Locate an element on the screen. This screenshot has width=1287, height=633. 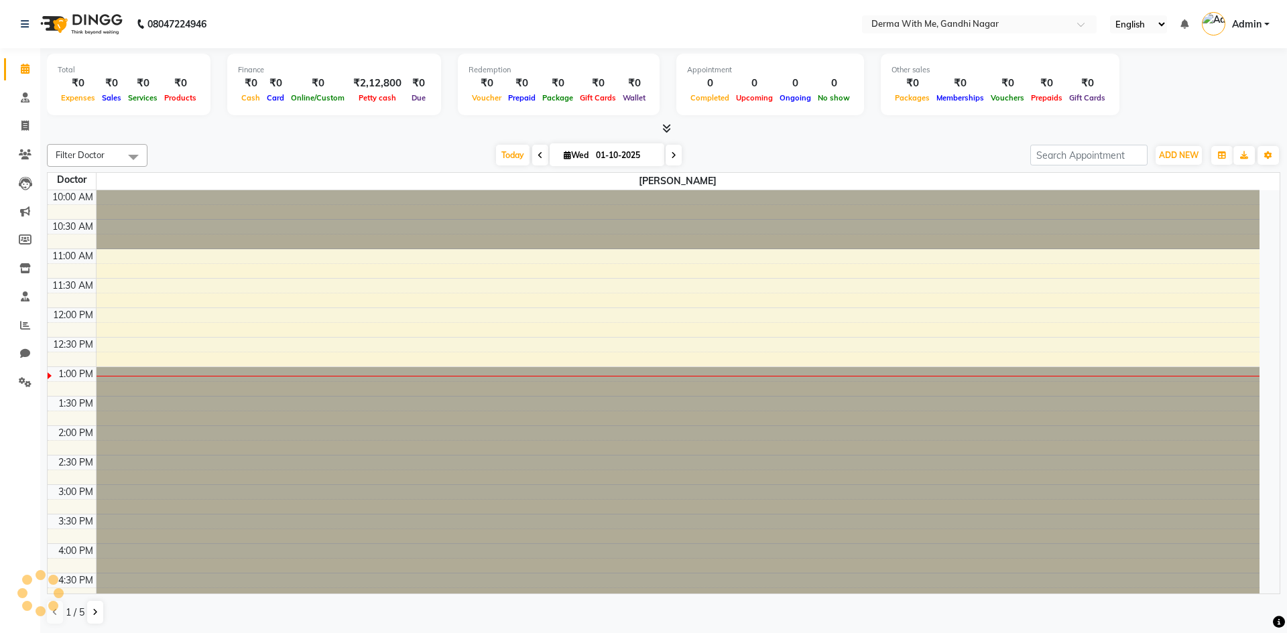
button: ADD NEW is located at coordinates (1178, 156).